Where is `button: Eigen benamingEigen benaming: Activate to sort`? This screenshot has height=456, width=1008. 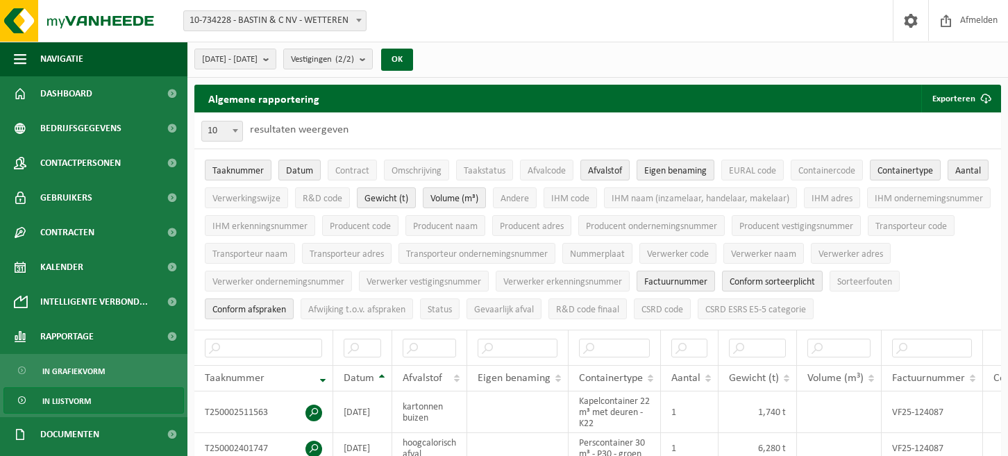 button: Eigen benamingEigen benaming: Activate to sort is located at coordinates (675, 170).